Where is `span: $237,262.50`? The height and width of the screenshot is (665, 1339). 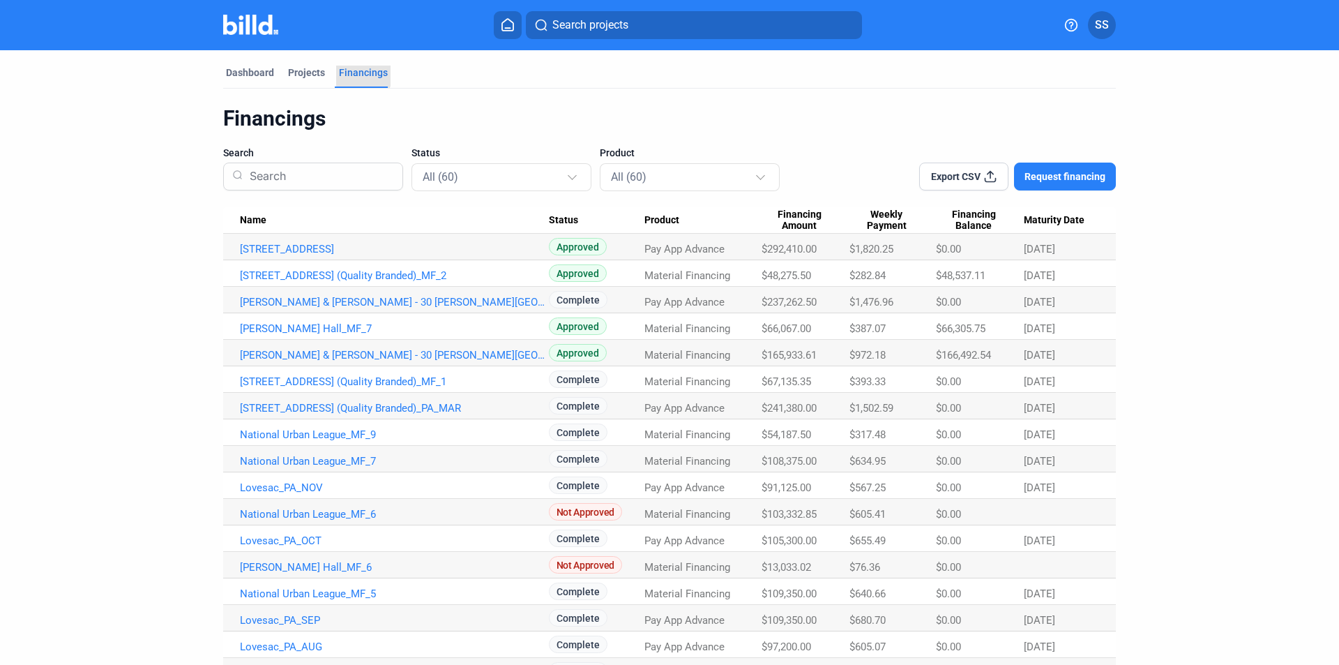 span: $237,262.50 is located at coordinates (789, 302).